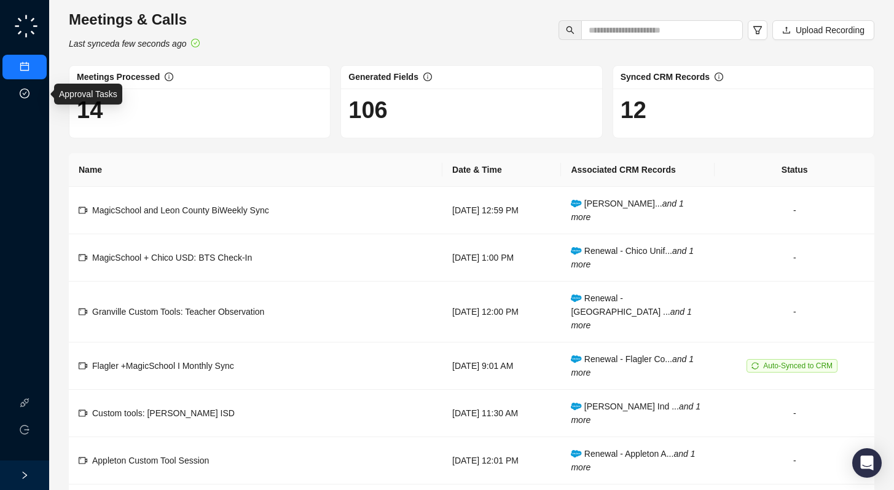 Image resolution: width=894 pixels, height=490 pixels. What do you see at coordinates (570, 30) in the screenshot?
I see `span: search` at bounding box center [570, 30].